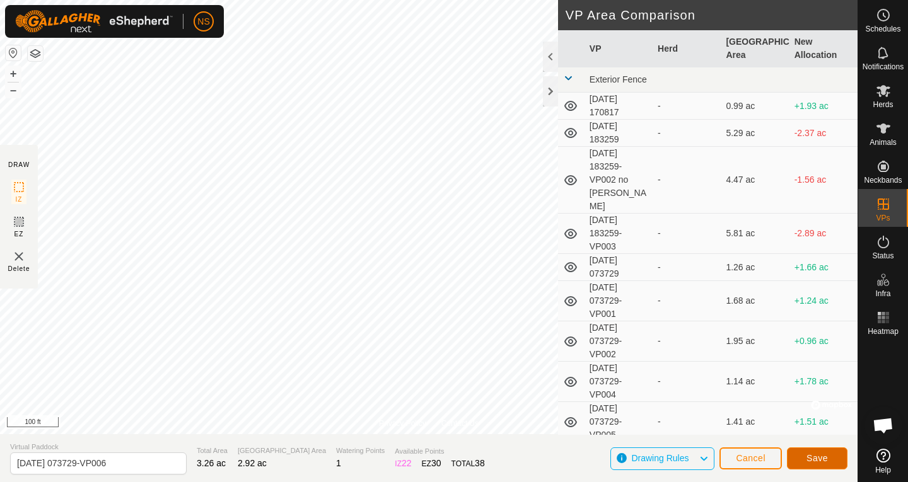 The width and height of the screenshot is (908, 482). What do you see at coordinates (19, 234) in the screenshot?
I see `span: EZ` at bounding box center [19, 234].